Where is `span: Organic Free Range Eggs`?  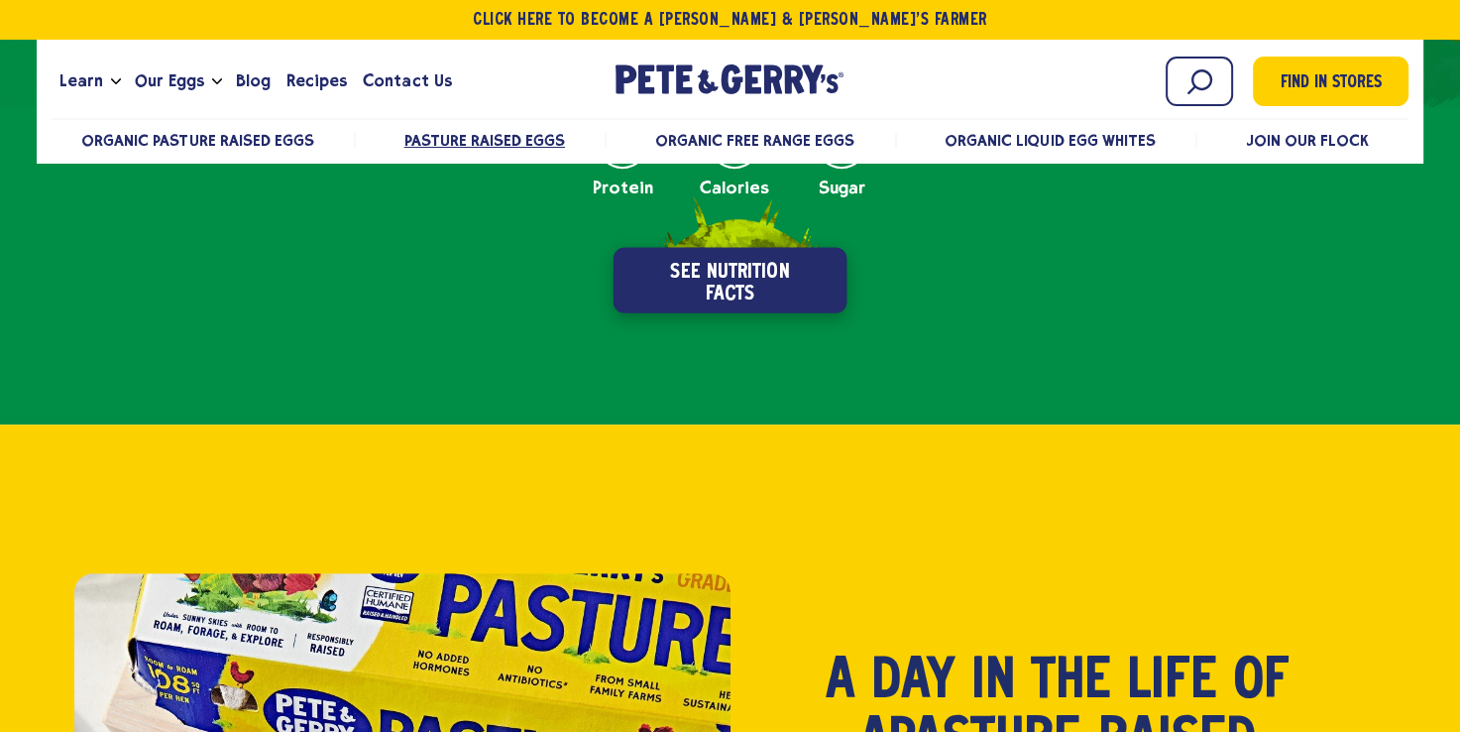 span: Organic Free Range Eggs is located at coordinates (754, 140).